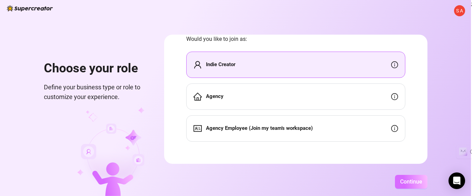 This screenshot has width=472, height=196. I want to click on h1: Choose your role, so click(96, 68).